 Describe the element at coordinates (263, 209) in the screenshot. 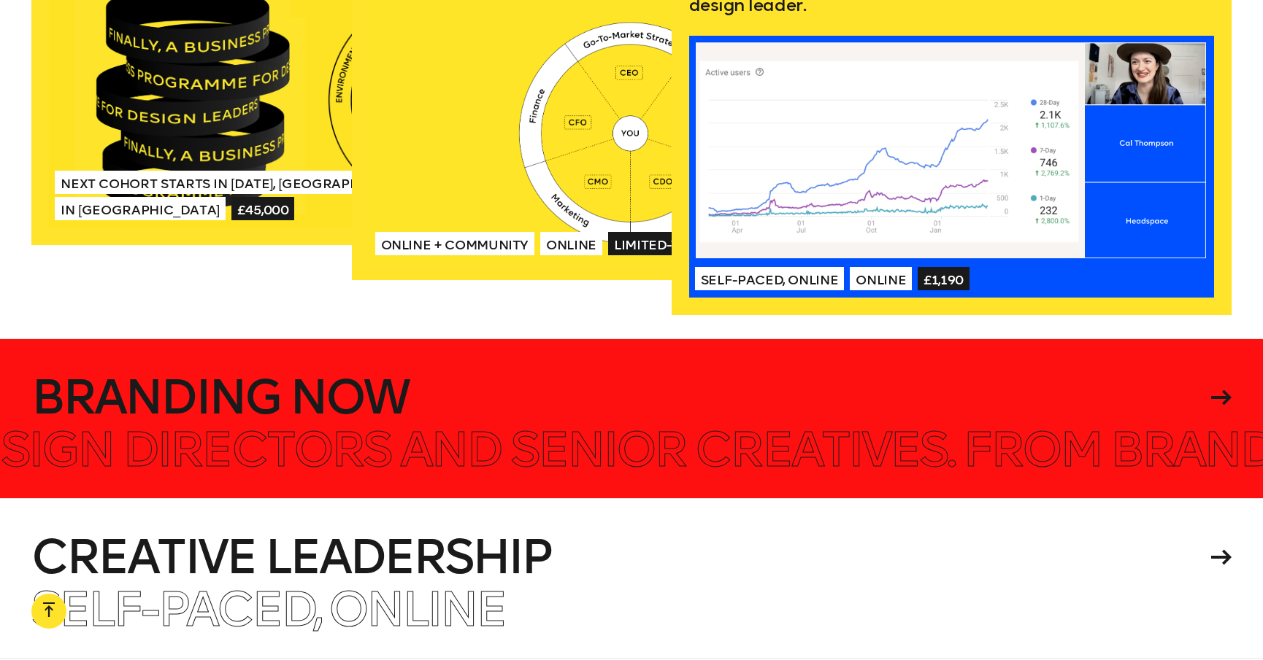

I see `span: £45,000` at that location.